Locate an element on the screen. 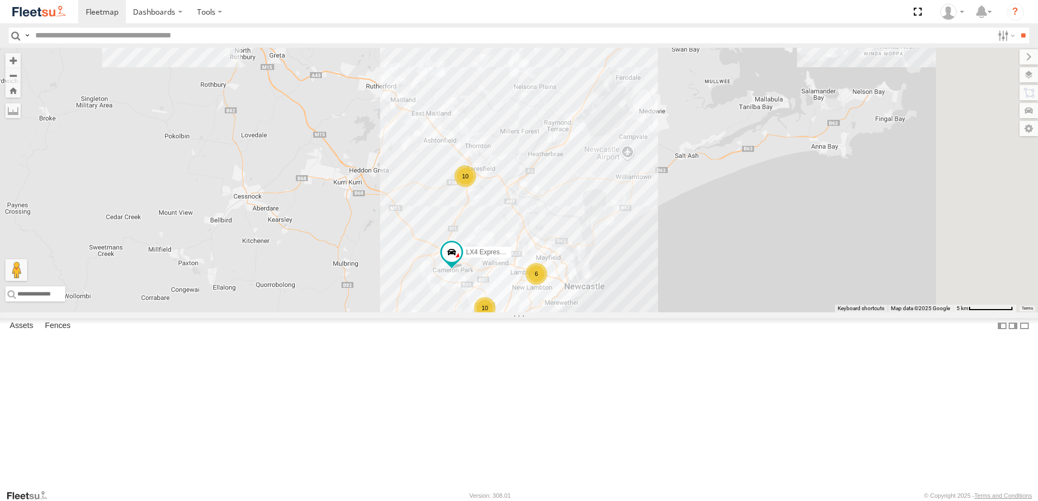 The width and height of the screenshot is (1038, 501). div: 6 is located at coordinates (536, 274).